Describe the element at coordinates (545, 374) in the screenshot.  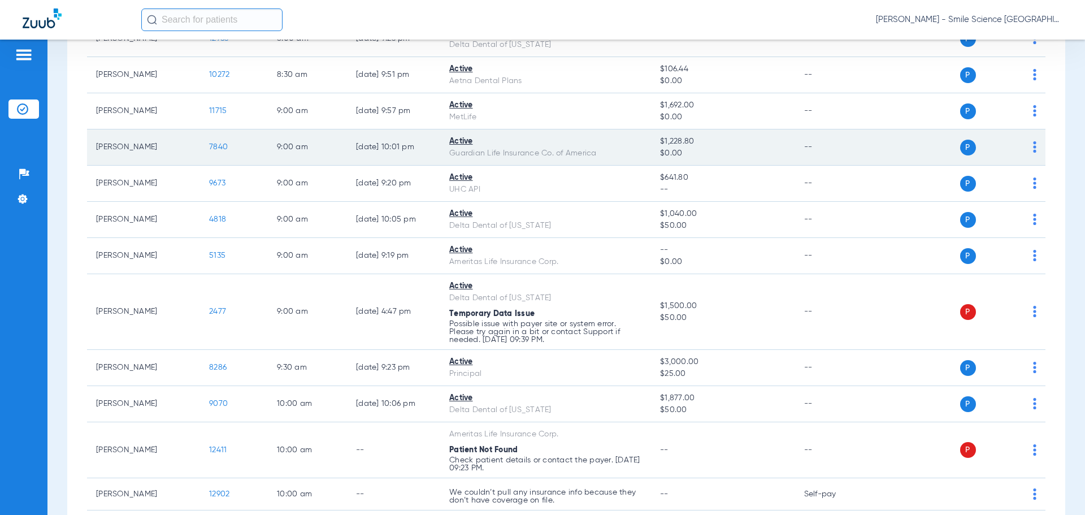
I see `div: Principal` at that location.